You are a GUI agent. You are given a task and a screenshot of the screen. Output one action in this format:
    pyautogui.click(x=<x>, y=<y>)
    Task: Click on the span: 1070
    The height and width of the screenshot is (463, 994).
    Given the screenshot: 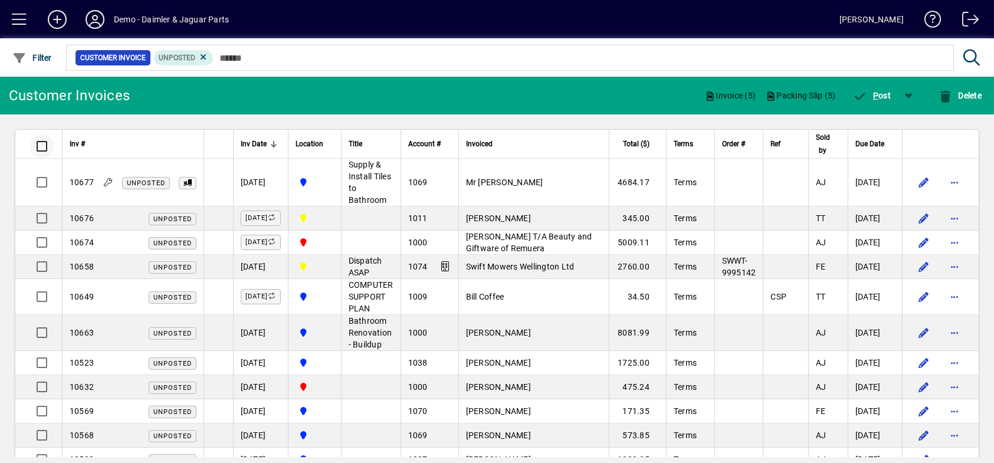 What is the action you would take?
    pyautogui.click(x=417, y=411)
    